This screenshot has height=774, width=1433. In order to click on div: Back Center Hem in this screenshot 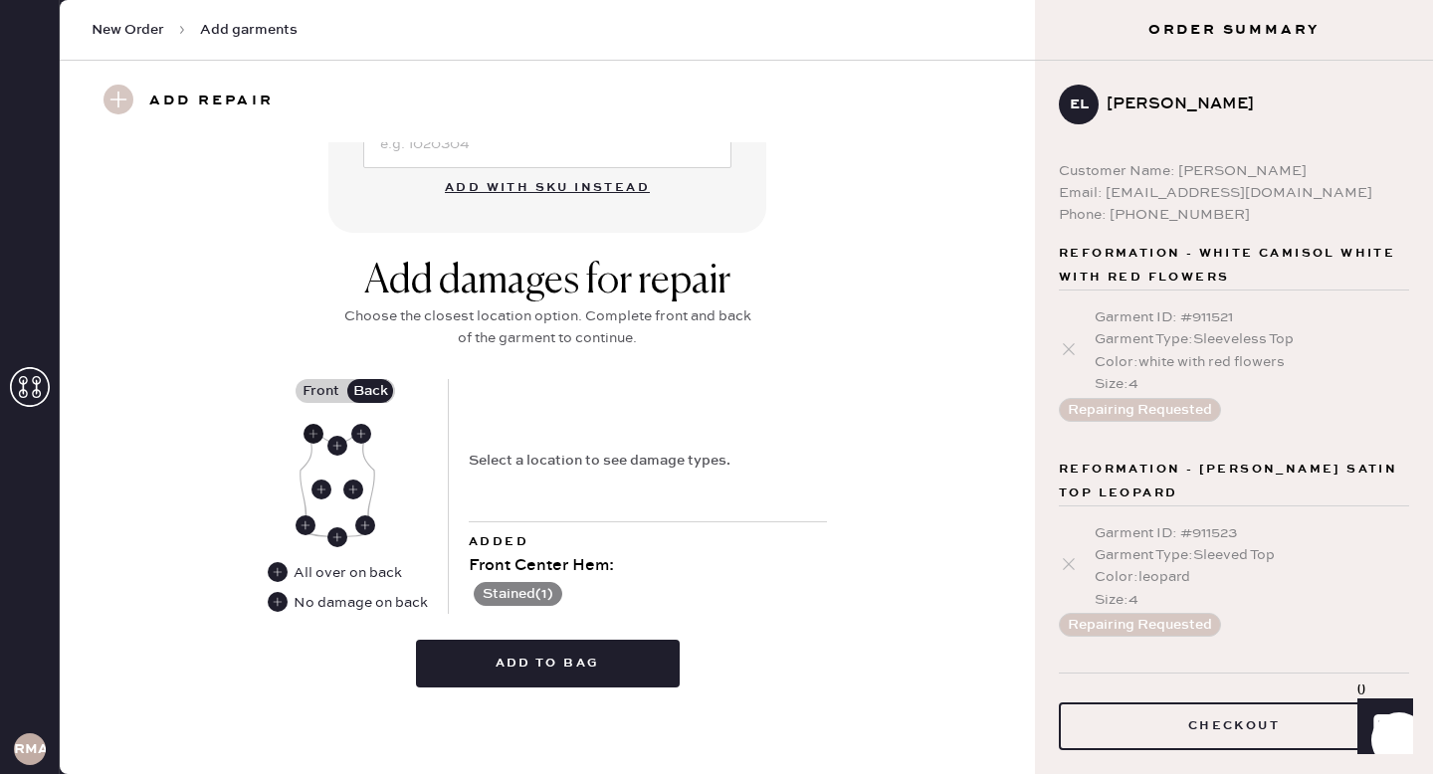, I will do `click(337, 537)`.